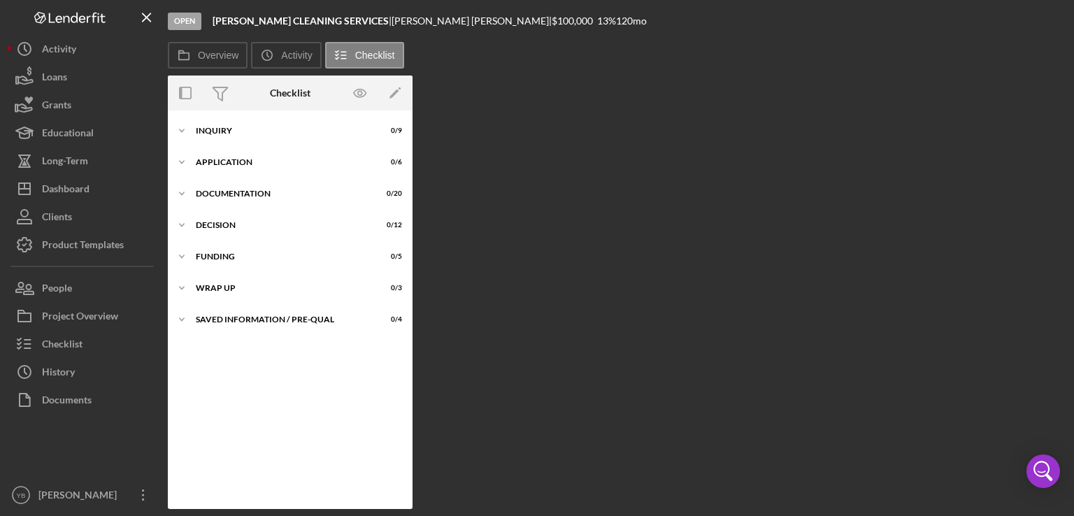 This screenshot has height=516, width=1074. I want to click on button: Educational, so click(84, 133).